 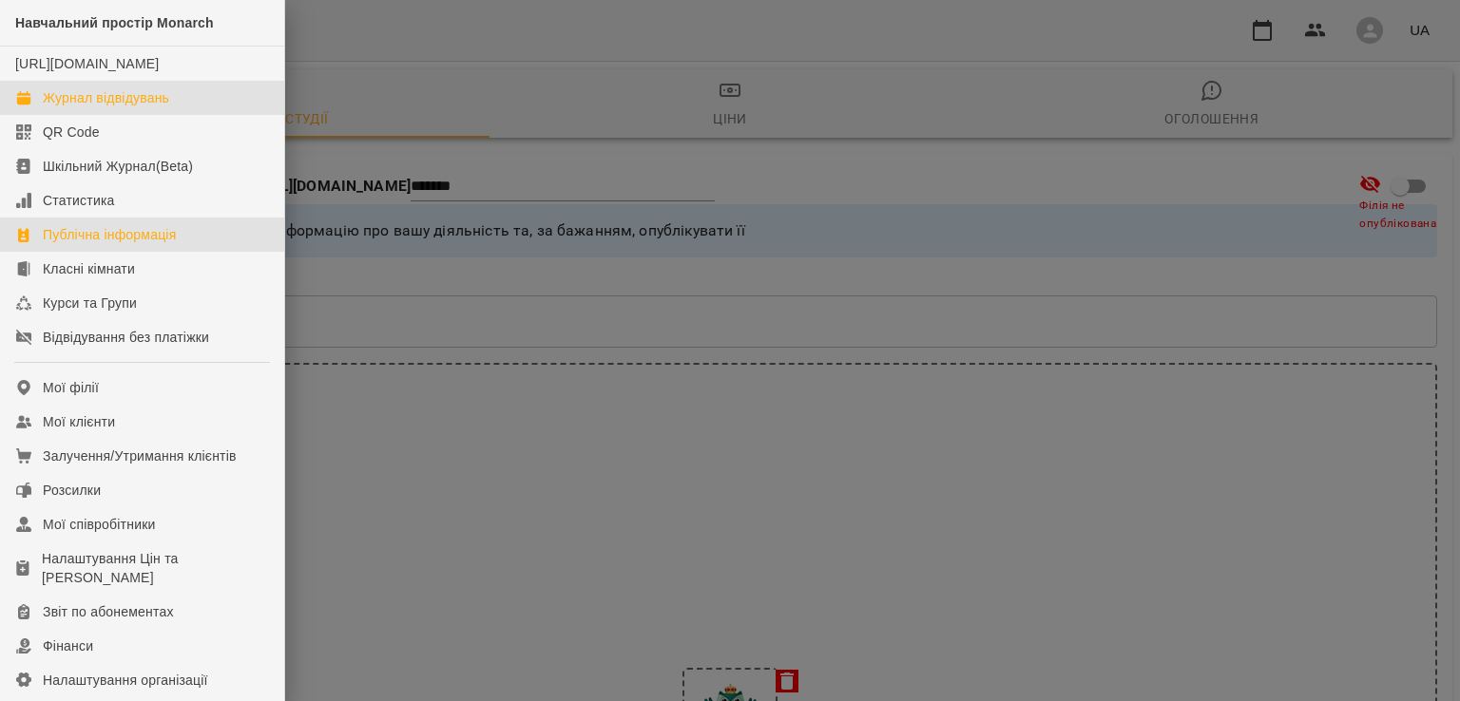 What do you see at coordinates (118, 166) in the screenshot?
I see `div: Шкільний Журнал(Beta)` at bounding box center [118, 166].